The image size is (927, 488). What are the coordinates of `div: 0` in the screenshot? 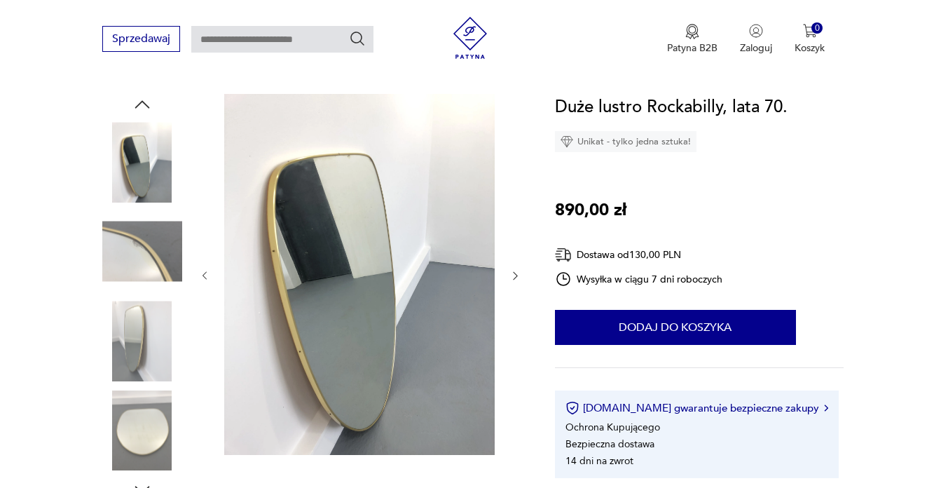 It's located at (817, 28).